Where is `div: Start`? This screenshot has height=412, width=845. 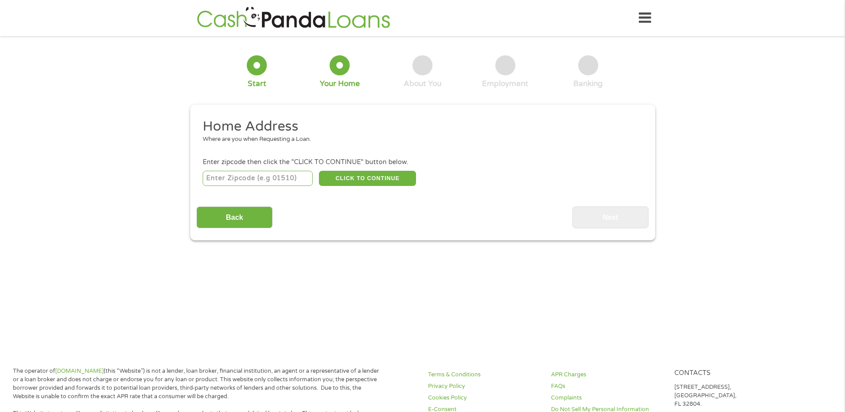
div: Start is located at coordinates (257, 84).